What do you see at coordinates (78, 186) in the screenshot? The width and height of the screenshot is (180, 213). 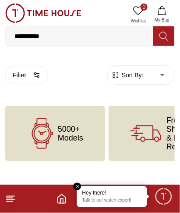 I see `em: Close tooltip` at bounding box center [78, 186].